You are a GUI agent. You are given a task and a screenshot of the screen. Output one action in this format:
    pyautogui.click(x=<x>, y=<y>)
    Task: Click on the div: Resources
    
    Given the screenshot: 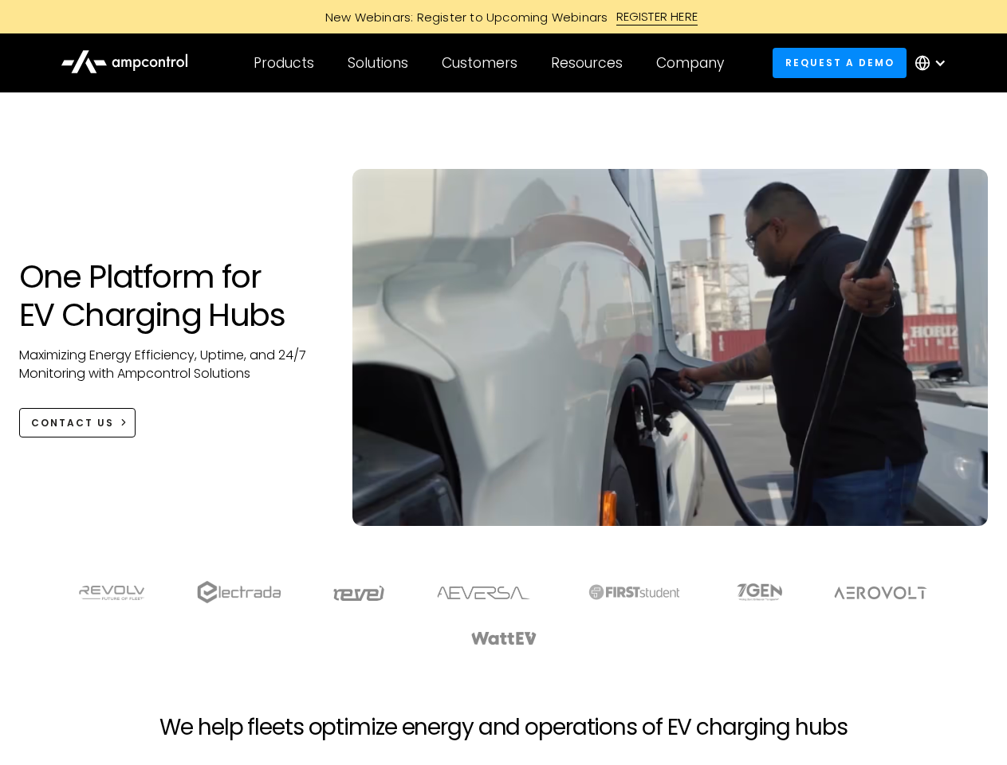 What is the action you would take?
    pyautogui.click(x=587, y=63)
    